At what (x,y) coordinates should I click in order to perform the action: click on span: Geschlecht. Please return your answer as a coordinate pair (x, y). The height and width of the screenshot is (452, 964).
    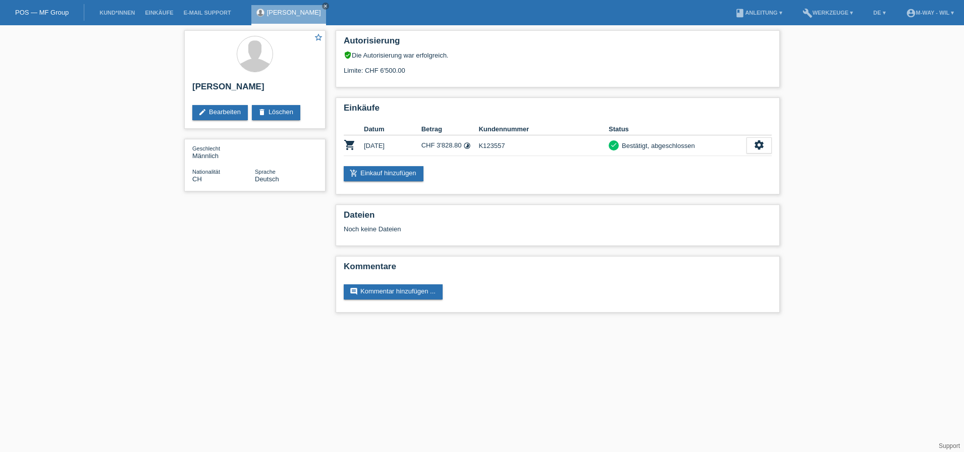
    Looking at the image, I should click on (206, 148).